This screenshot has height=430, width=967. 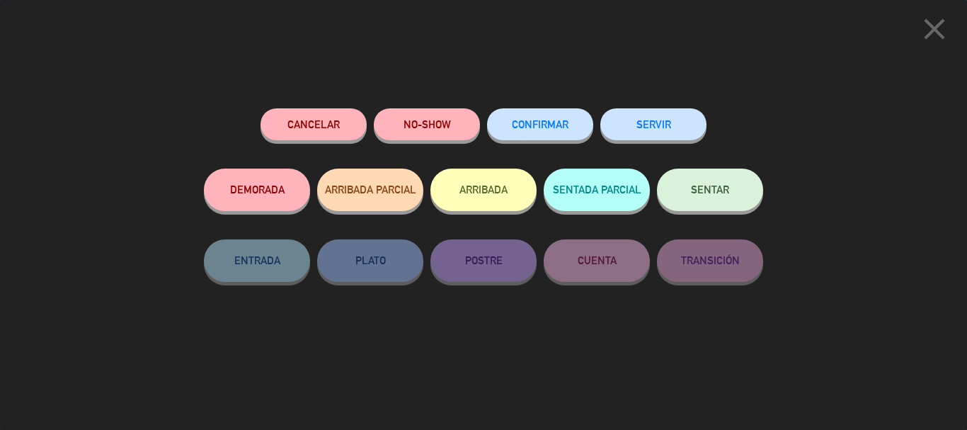 I want to click on button: CUENTA, so click(x=597, y=260).